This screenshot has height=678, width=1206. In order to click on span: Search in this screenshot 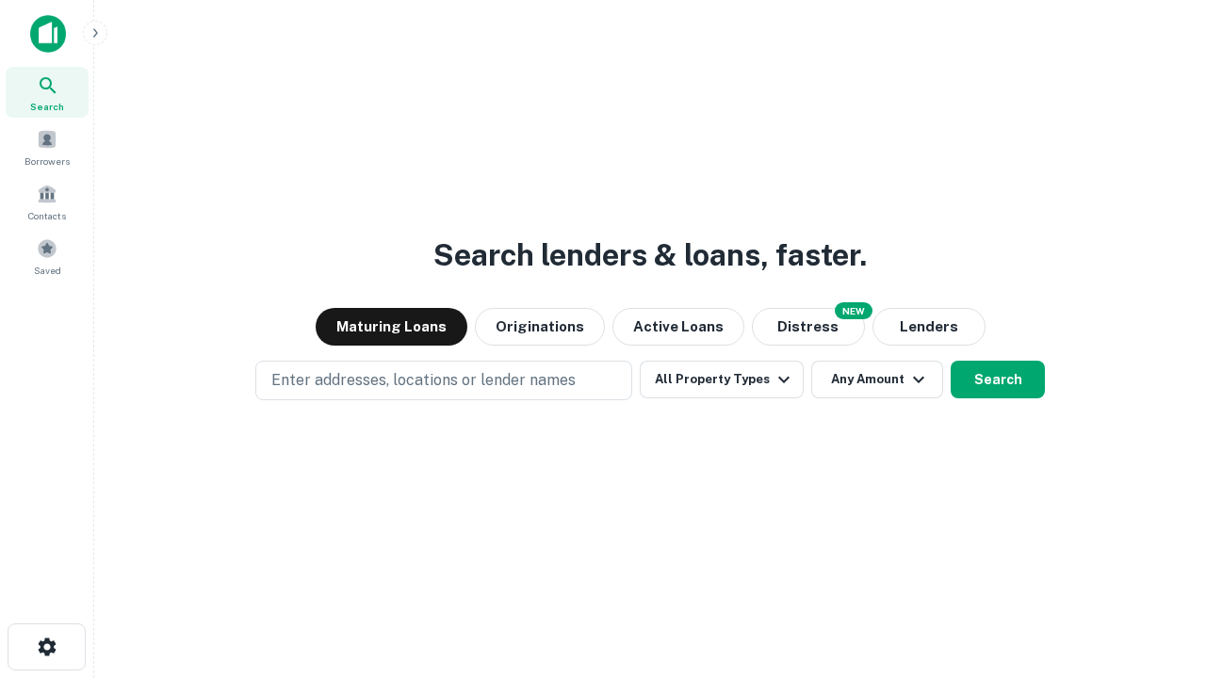, I will do `click(47, 106)`.